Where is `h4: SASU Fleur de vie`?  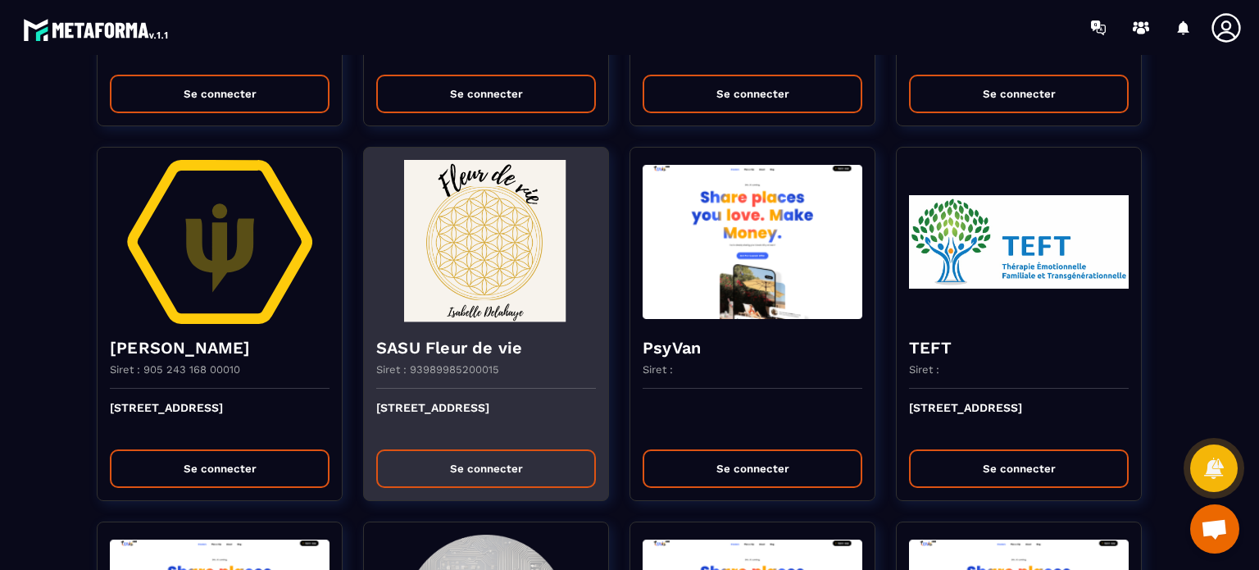 h4: SASU Fleur de vie is located at coordinates (486, 348).